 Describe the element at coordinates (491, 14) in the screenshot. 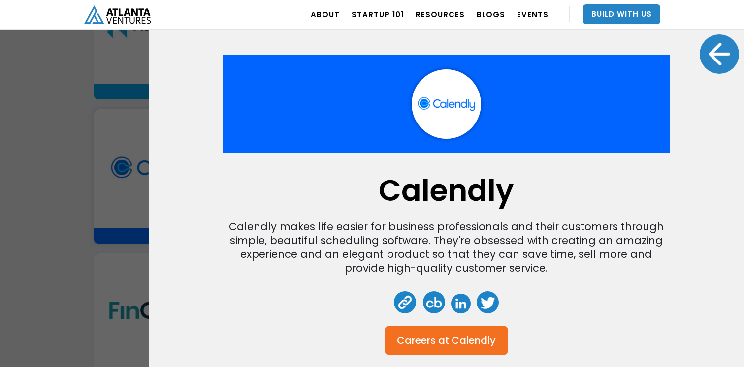

I see `a: BLOGS` at that location.